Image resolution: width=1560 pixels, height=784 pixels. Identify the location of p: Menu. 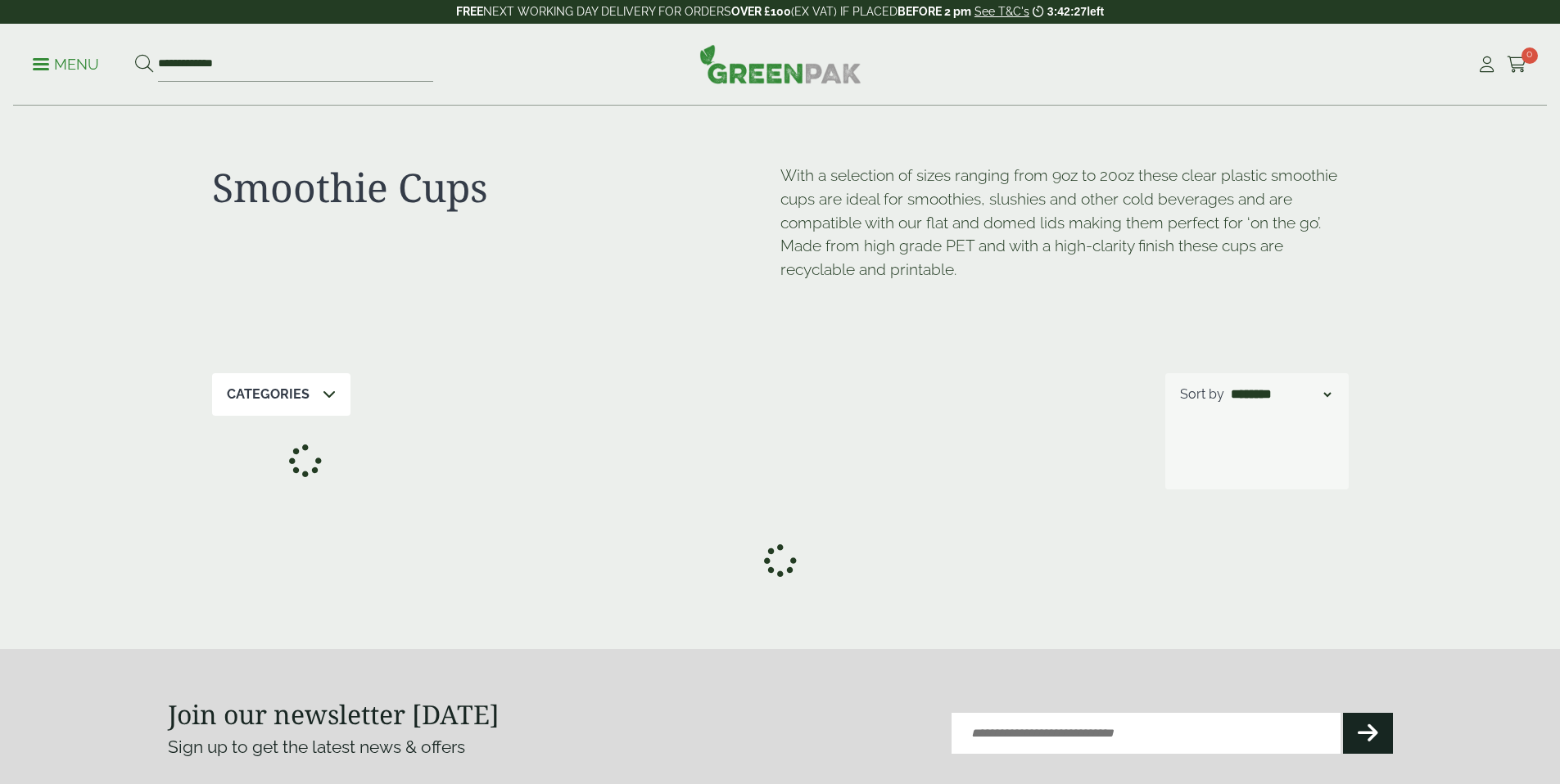
(66, 65).